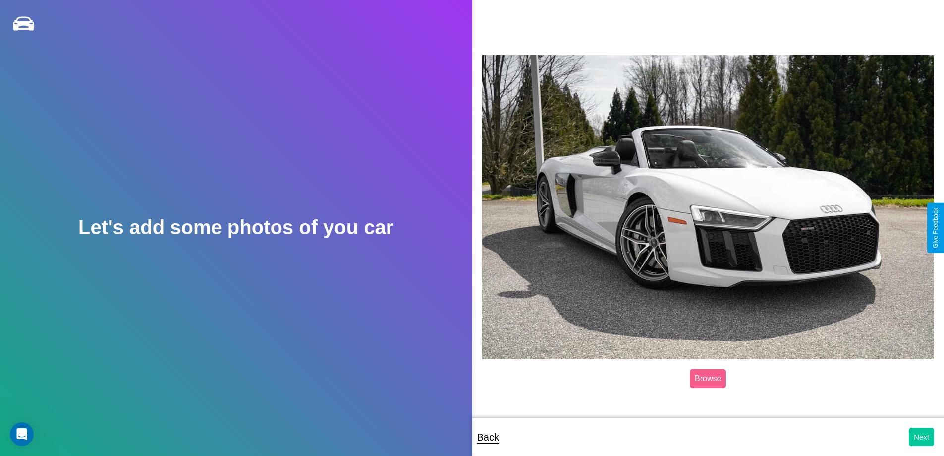 This screenshot has height=456, width=944. I want to click on img: posted, so click(708, 207).